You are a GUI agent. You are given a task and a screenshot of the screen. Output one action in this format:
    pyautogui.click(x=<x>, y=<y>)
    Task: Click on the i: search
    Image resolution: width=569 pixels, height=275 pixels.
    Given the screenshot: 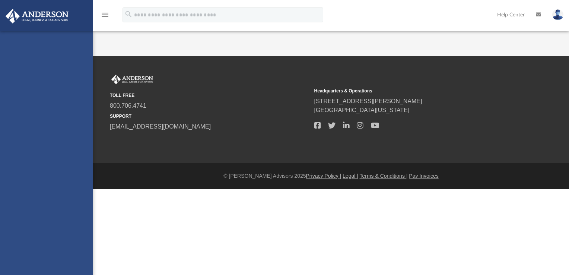 What is the action you would take?
    pyautogui.click(x=129, y=14)
    